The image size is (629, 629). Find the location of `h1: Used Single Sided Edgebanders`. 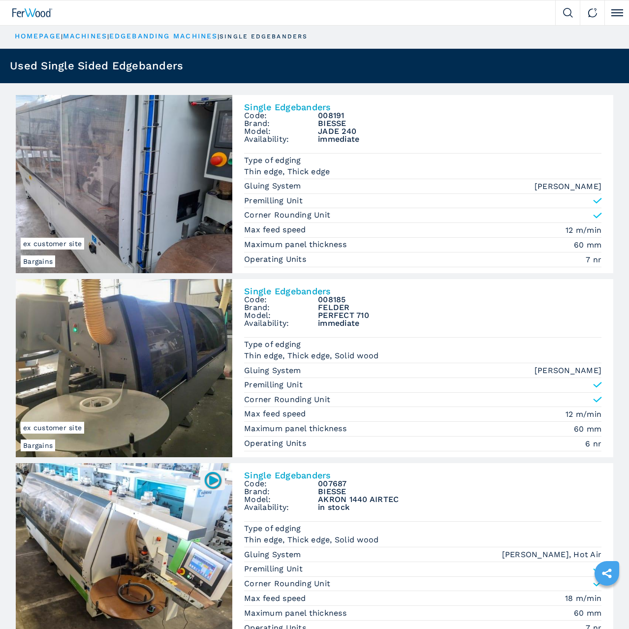

h1: Used Single Sided Edgebanders is located at coordinates (97, 66).